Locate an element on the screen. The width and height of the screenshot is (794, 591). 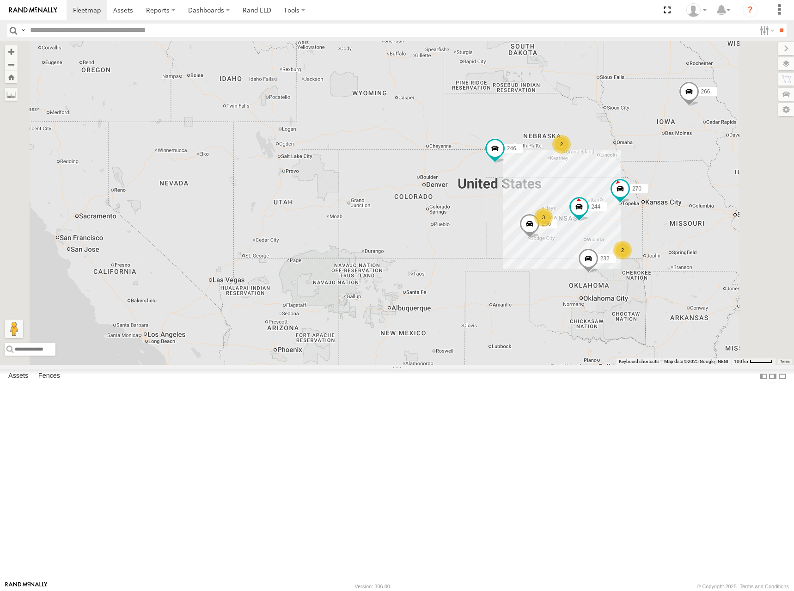
span: Map data ©2025 Google, INEGI is located at coordinates (696, 361).